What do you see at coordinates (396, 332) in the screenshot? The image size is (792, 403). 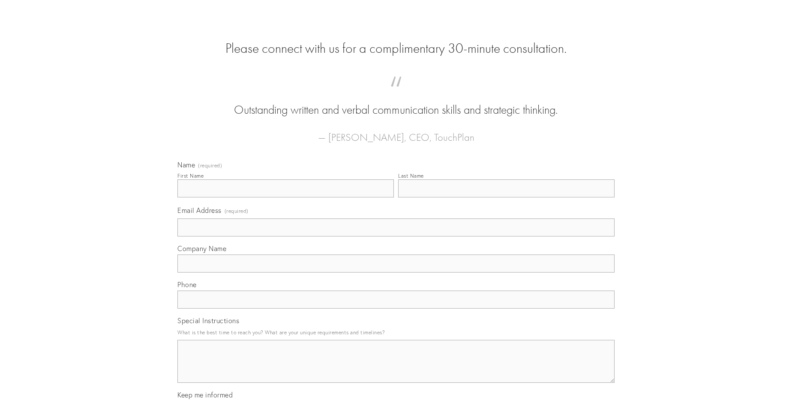 I see `p: What is the best time to reach you? What are your unique requirements and timelines?` at bounding box center [396, 332].